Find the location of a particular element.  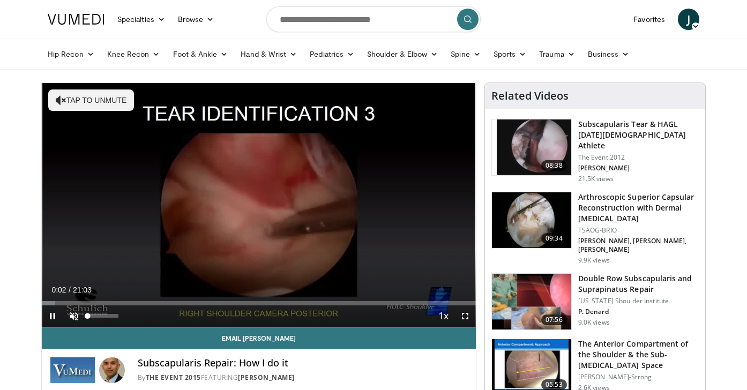

a: J is located at coordinates (689, 19).